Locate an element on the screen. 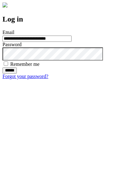  a: Forgot your password? is located at coordinates (25, 76).